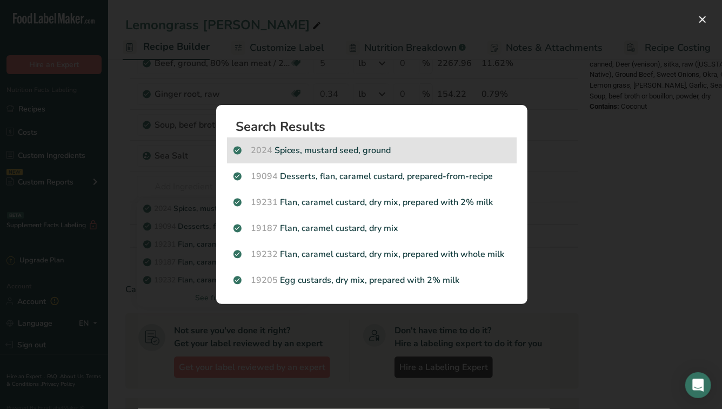  I want to click on p: Flan, caramel custard, dry mix, so click(372, 228).